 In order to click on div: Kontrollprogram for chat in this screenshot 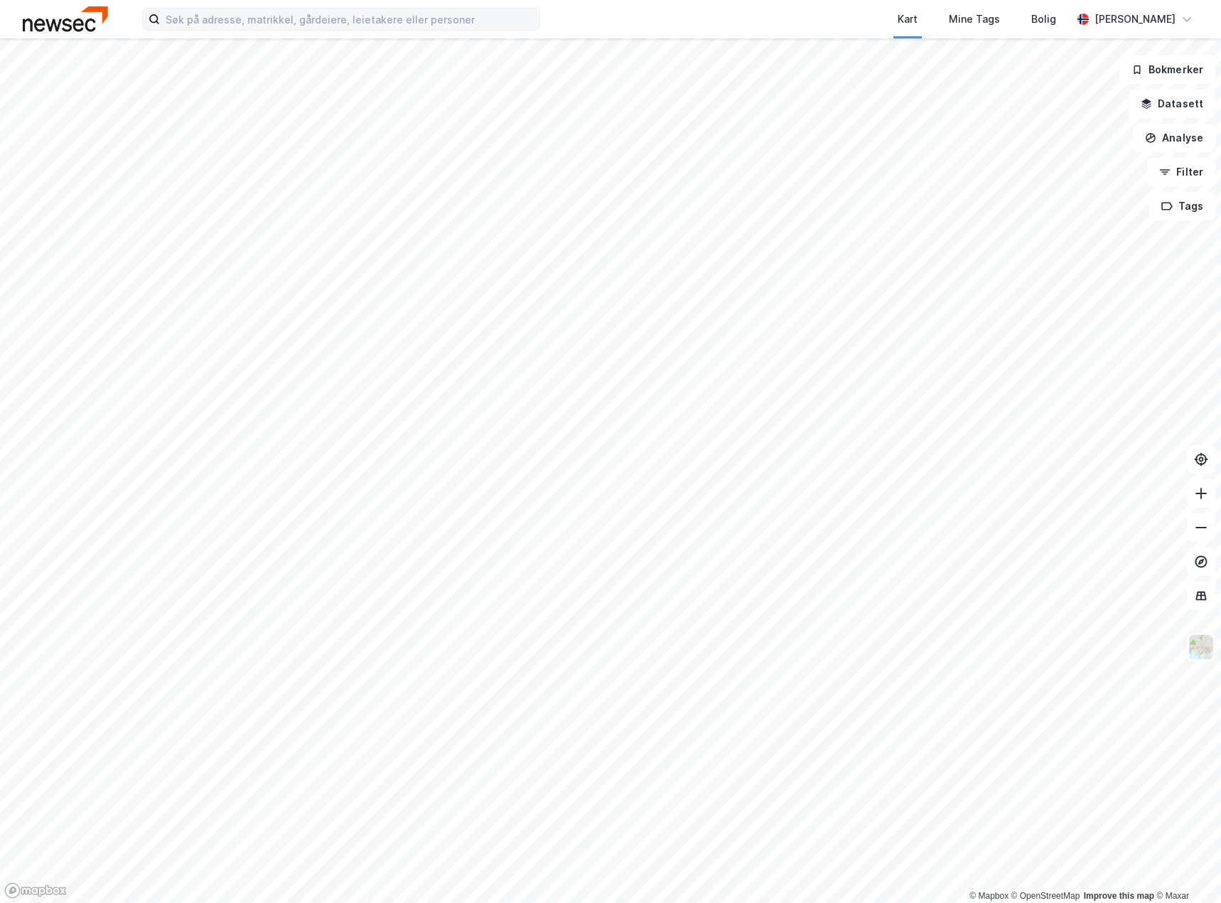, I will do `click(1185, 868)`.